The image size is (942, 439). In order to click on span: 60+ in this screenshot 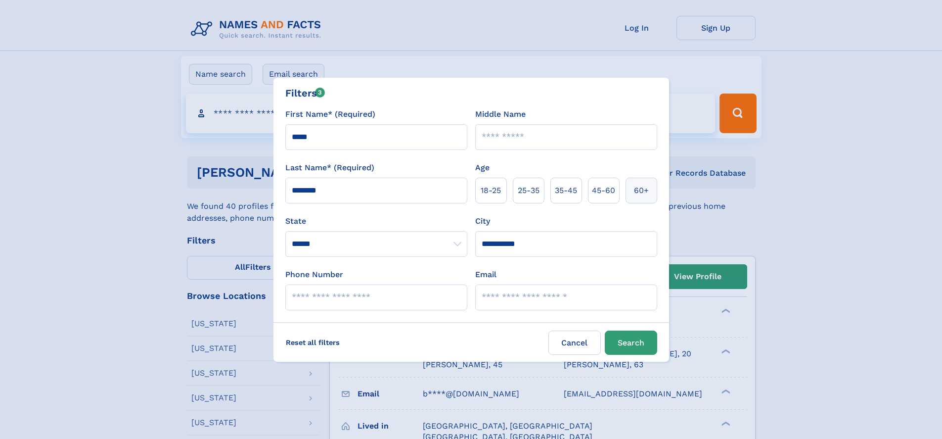, I will do `click(641, 190)`.